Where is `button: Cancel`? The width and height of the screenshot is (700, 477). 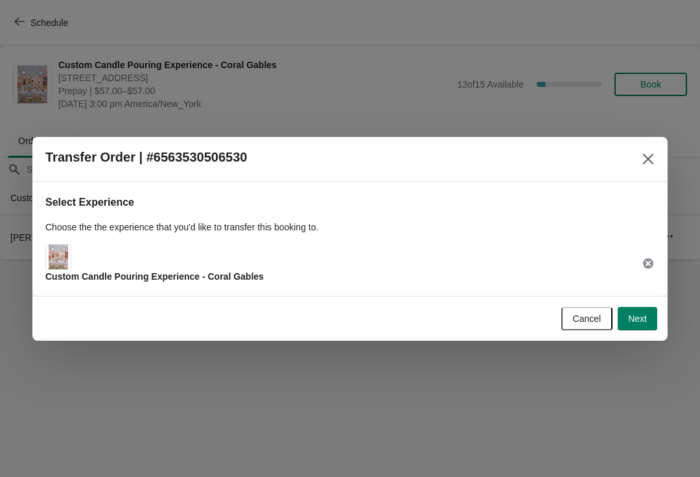 button: Cancel is located at coordinates (588, 318).